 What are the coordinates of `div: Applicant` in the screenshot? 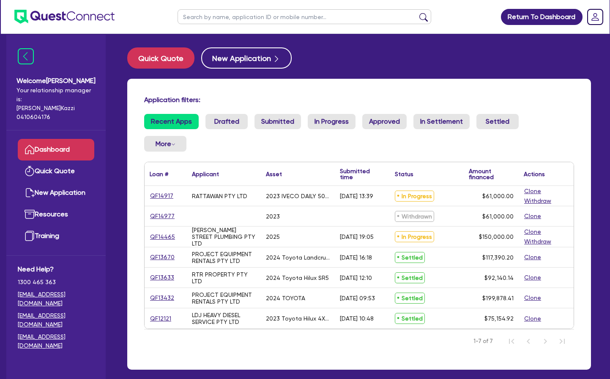 It's located at (206, 174).